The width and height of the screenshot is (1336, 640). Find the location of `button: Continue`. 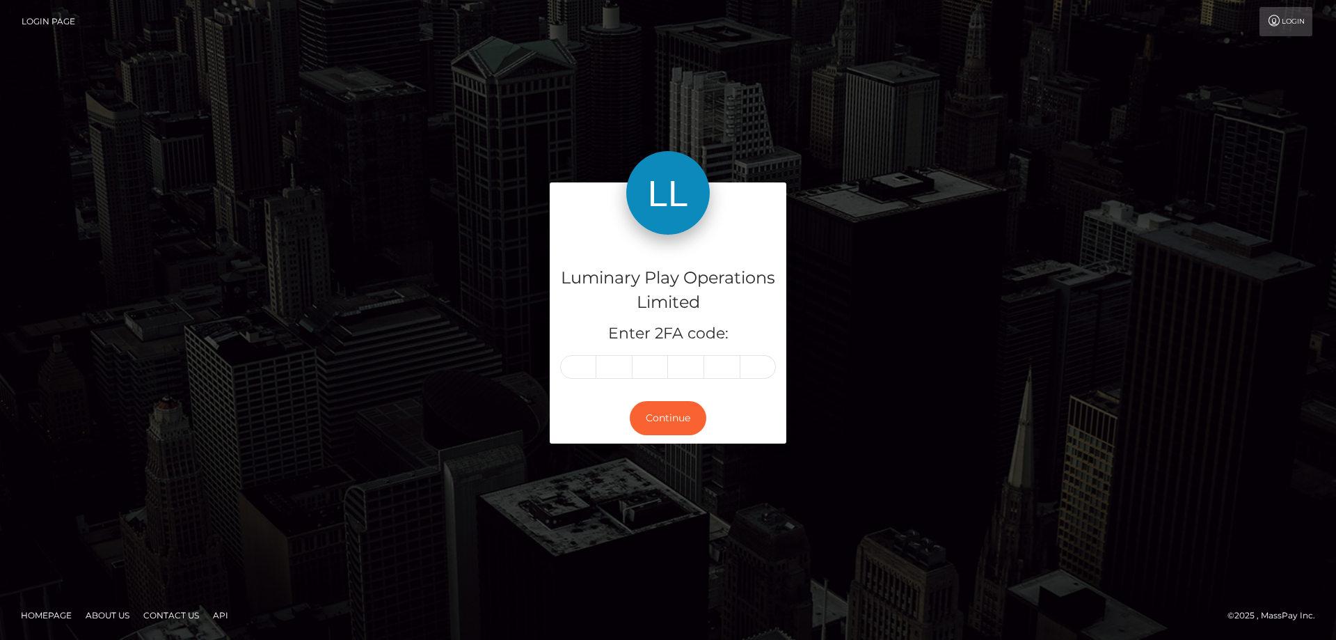

button: Continue is located at coordinates (668, 418).